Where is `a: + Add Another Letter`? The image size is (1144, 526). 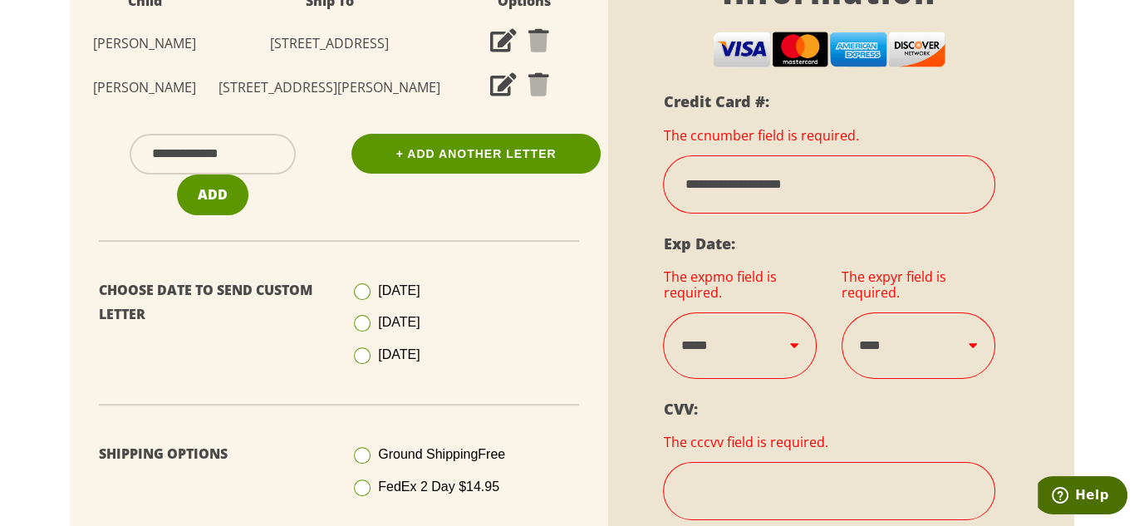 a: + Add Another Letter is located at coordinates (476, 154).